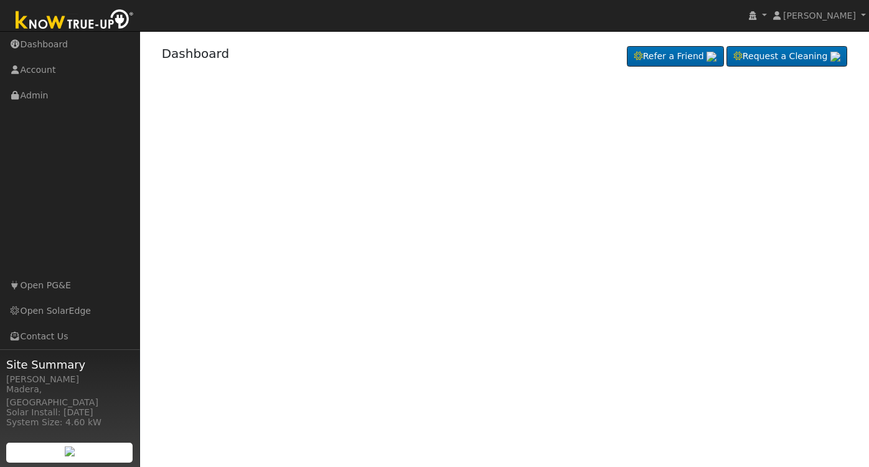  What do you see at coordinates (787, 57) in the screenshot?
I see `a: Request a Cleaning` at bounding box center [787, 57].